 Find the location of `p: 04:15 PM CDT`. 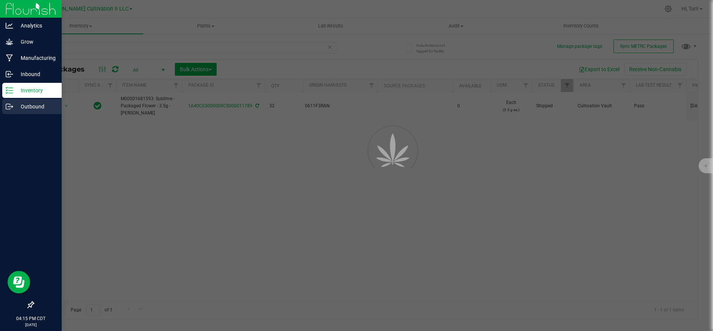

p: 04:15 PM CDT is located at coordinates (31, 318).